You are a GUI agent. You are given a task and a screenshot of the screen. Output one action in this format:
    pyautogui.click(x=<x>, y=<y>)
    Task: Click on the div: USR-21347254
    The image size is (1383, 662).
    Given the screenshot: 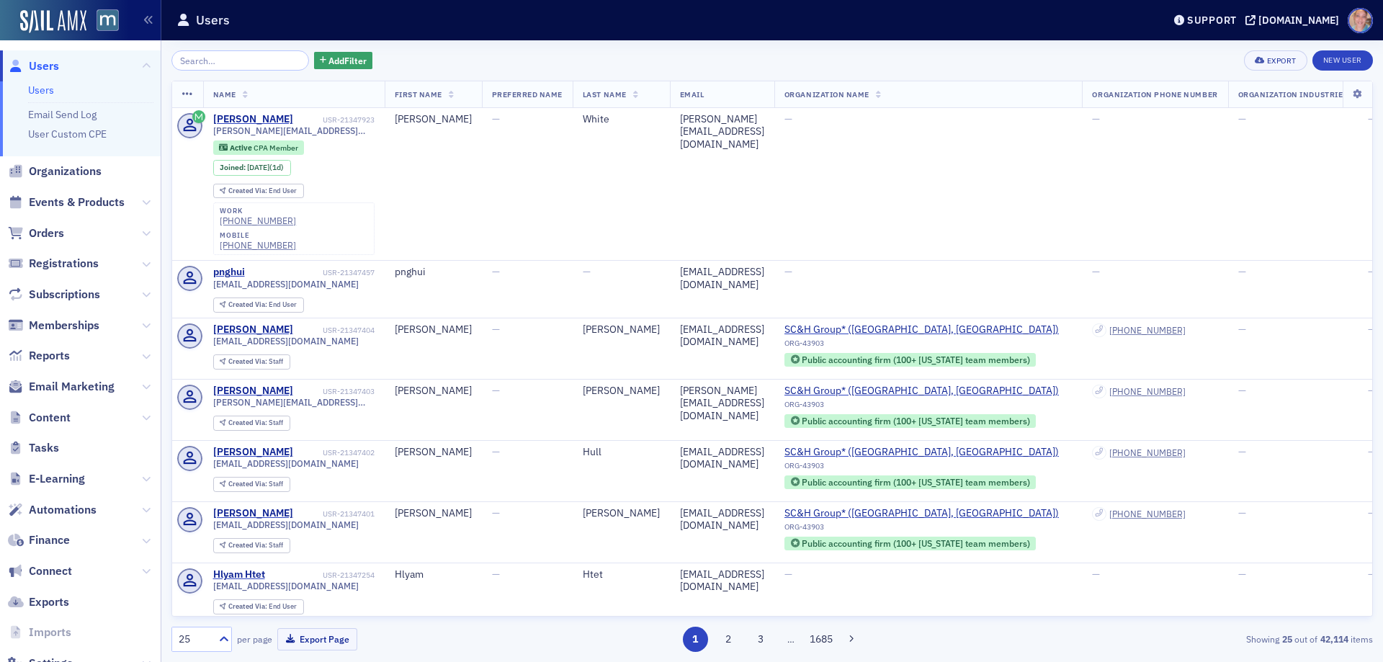 What is the action you would take?
    pyautogui.click(x=321, y=575)
    